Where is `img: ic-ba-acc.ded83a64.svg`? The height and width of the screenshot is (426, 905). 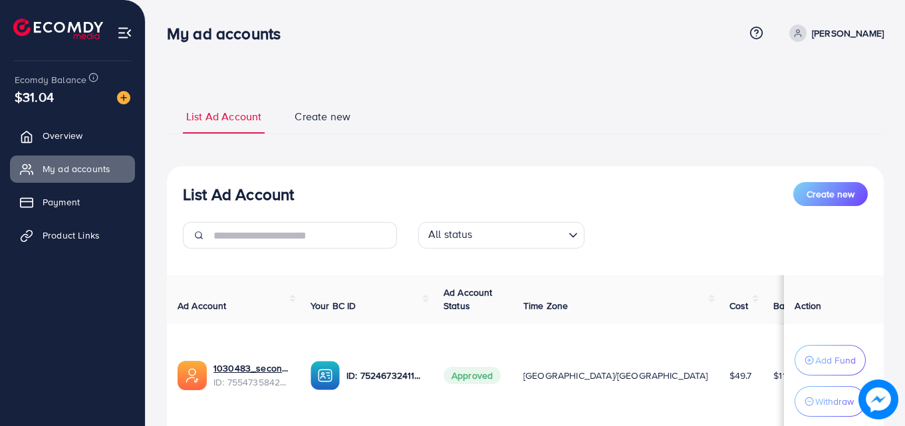
img: ic-ba-acc.ded83a64.svg is located at coordinates (325, 376).